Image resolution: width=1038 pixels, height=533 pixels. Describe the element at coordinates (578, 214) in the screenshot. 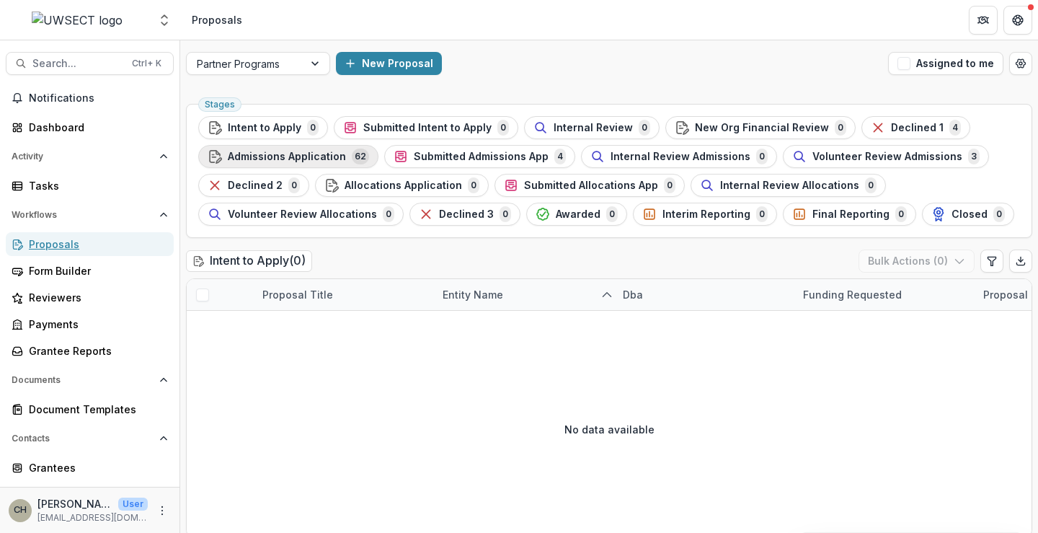

I see `span: Awarded` at that location.